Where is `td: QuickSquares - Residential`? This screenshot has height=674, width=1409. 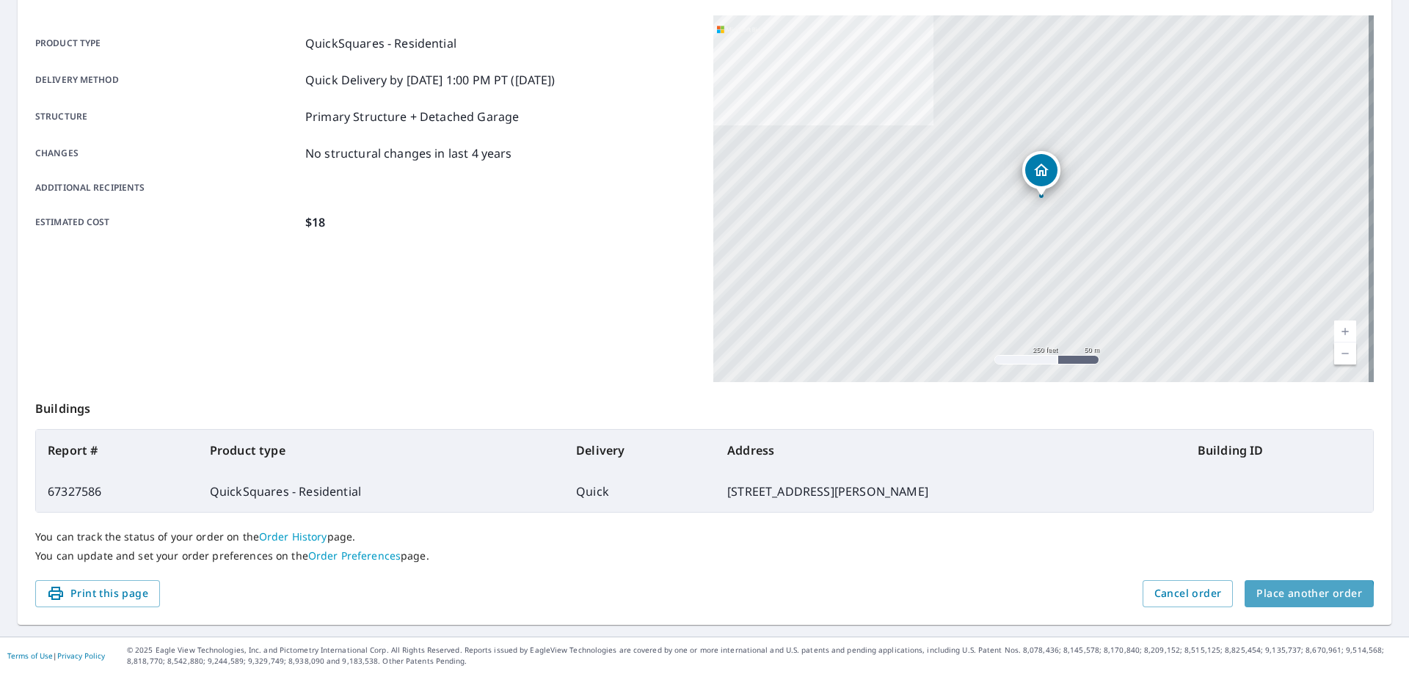
td: QuickSquares - Residential is located at coordinates (381, 492).